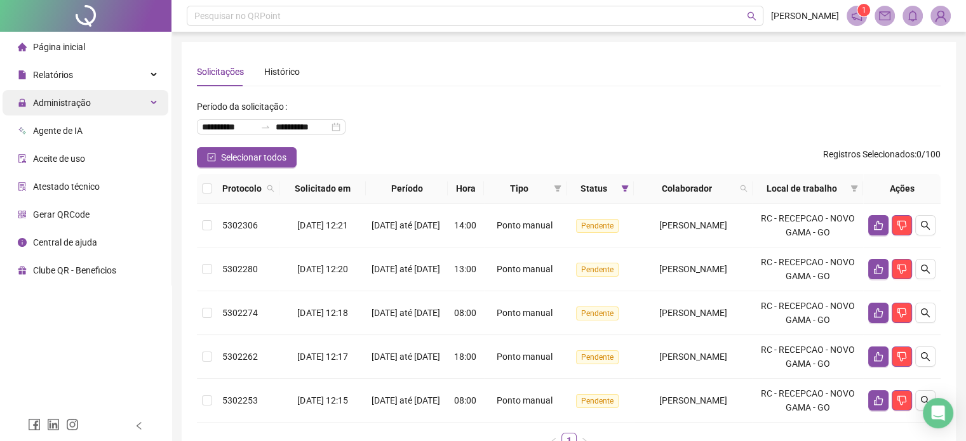 This screenshot has height=441, width=966. Describe the element at coordinates (59, 159) in the screenshot. I see `span: Aceite de uso` at that location.